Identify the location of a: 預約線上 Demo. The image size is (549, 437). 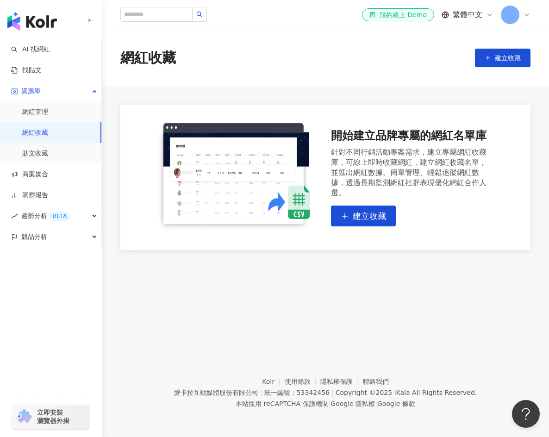
(398, 15).